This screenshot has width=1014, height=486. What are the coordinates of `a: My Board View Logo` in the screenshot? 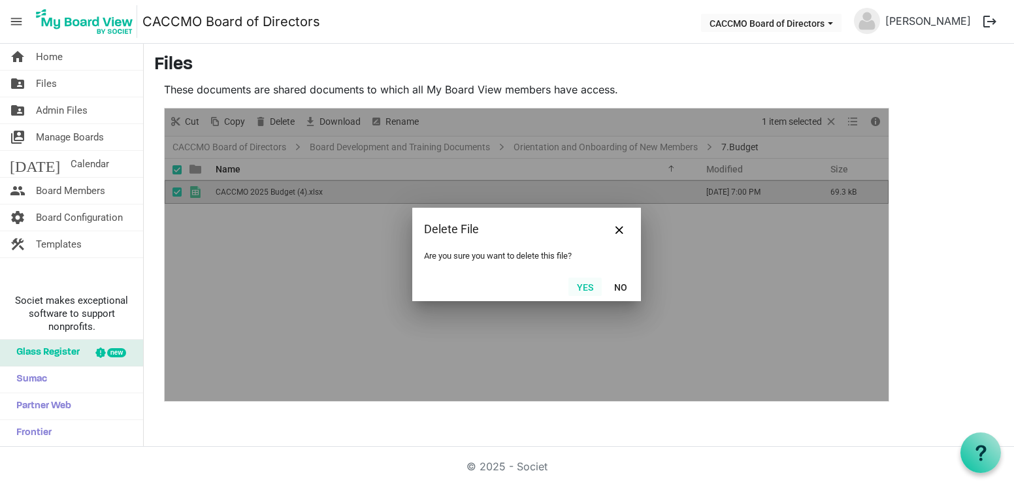 It's located at (87, 22).